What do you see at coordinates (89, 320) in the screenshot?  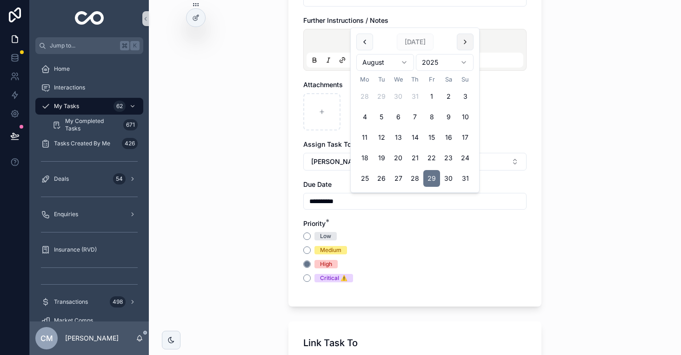 I see `a: Market Comps` at bounding box center [89, 320].